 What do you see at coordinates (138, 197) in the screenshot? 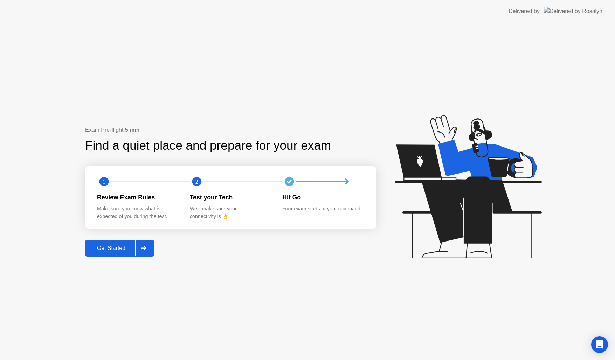
I see `div: Review Exam Rules` at bounding box center [138, 197].